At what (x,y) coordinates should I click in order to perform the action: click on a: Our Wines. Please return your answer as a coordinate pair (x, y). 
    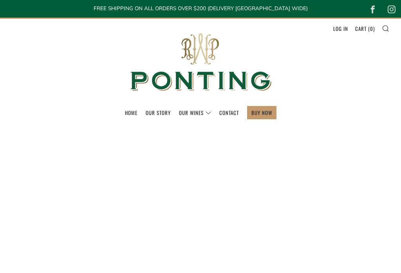
    Looking at the image, I should click on (195, 113).